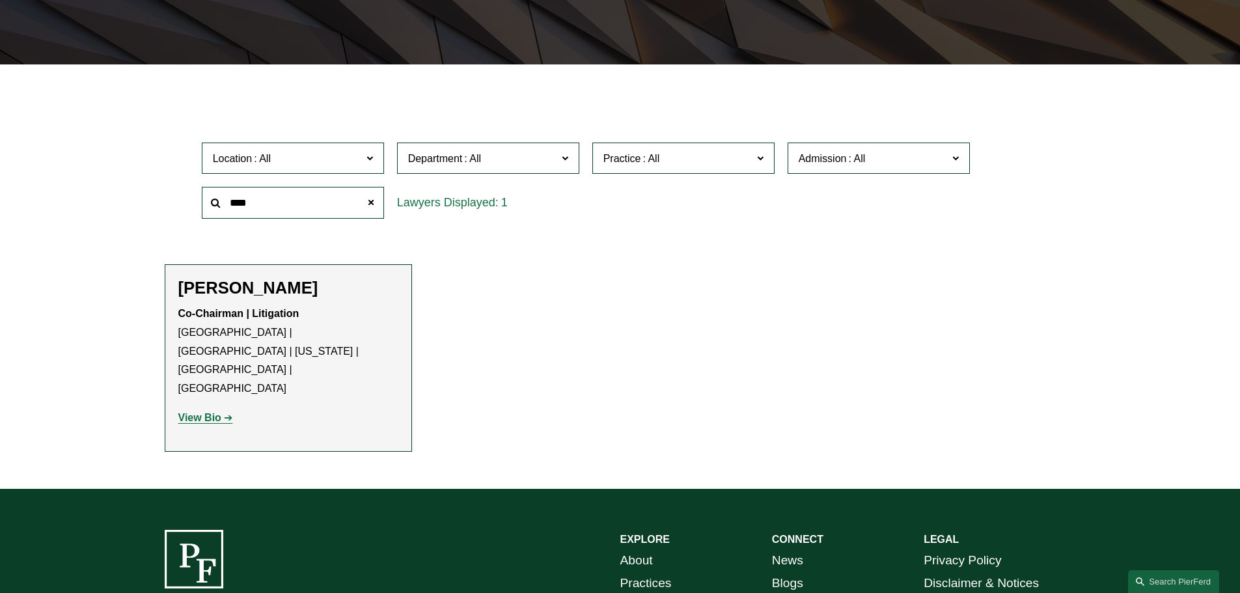 This screenshot has width=1240, height=593. Describe the element at coordinates (436, 158) in the screenshot. I see `span: Department` at that location.